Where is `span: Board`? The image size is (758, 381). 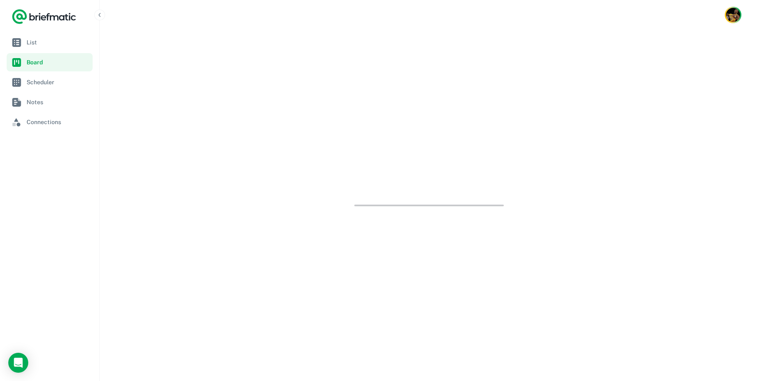
span: Board is located at coordinates (58, 62).